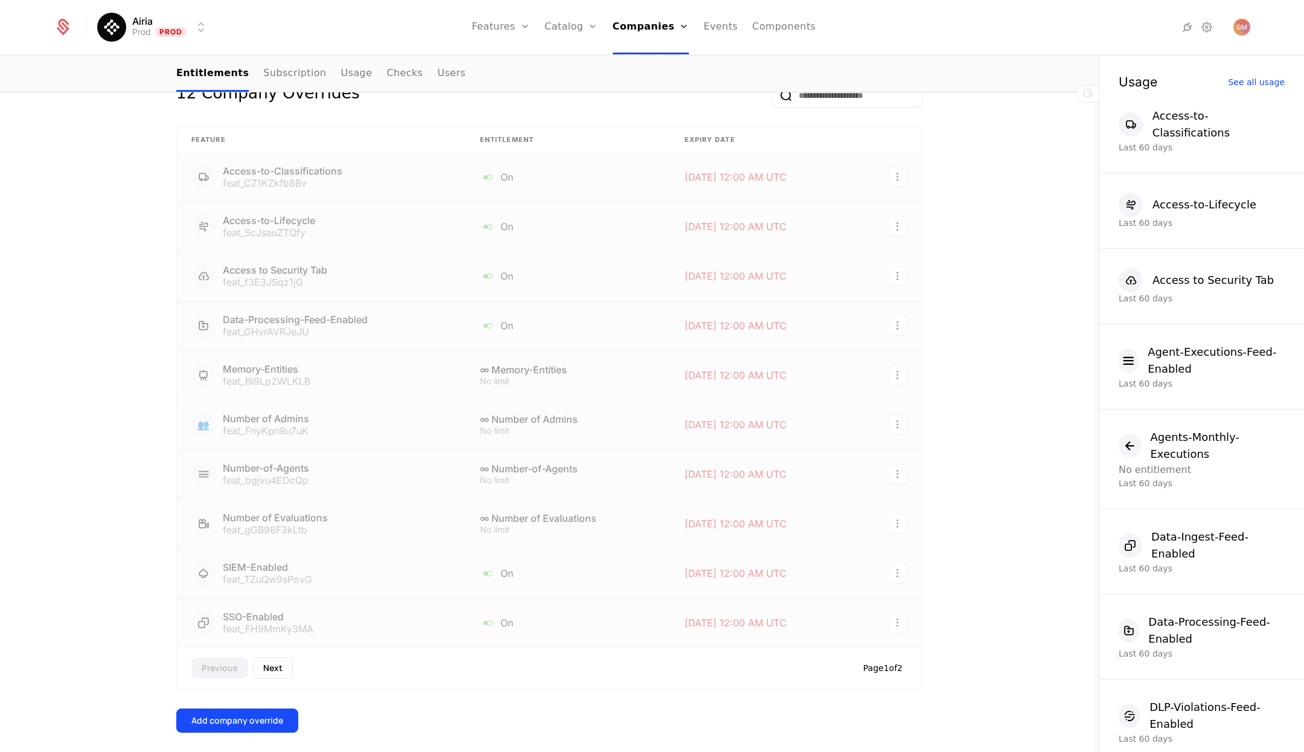 This screenshot has width=1304, height=752. I want to click on th: Entitlement, so click(568, 140).